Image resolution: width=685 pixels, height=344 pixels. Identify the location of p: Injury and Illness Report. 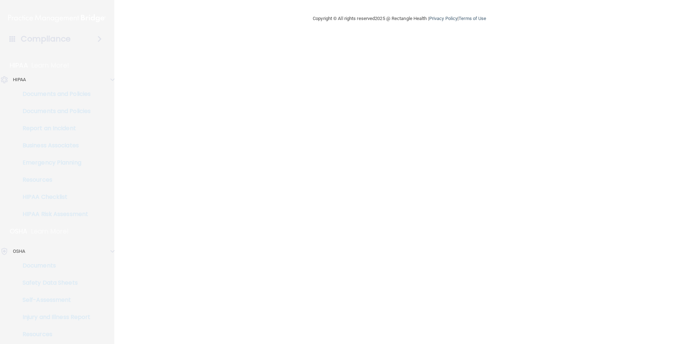
(53, 318).